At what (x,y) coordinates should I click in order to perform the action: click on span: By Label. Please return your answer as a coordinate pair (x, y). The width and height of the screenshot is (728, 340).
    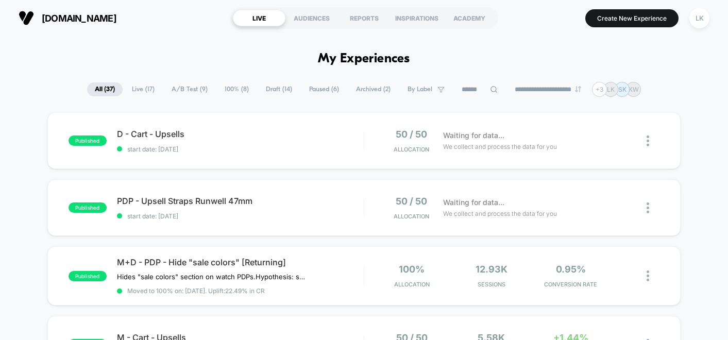
    Looking at the image, I should click on (420, 89).